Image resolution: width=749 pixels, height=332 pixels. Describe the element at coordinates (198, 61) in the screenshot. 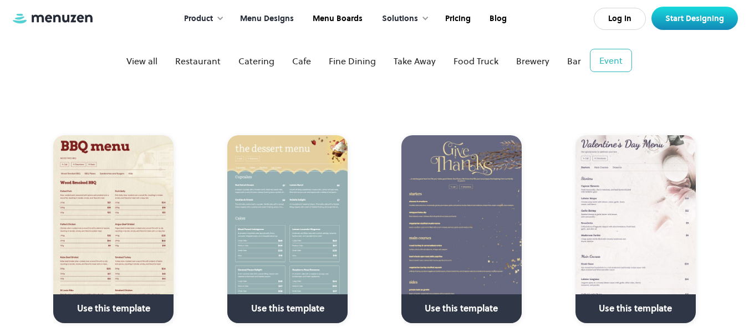

I see `div: Restaurant` at that location.